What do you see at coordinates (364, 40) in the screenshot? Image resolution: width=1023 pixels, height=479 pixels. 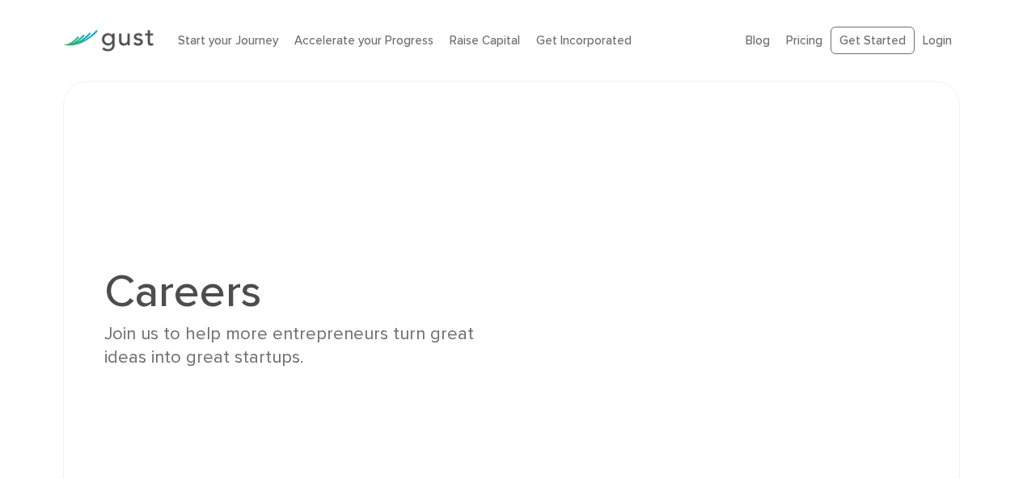 I see `a: Accelerate your Progress` at bounding box center [364, 40].